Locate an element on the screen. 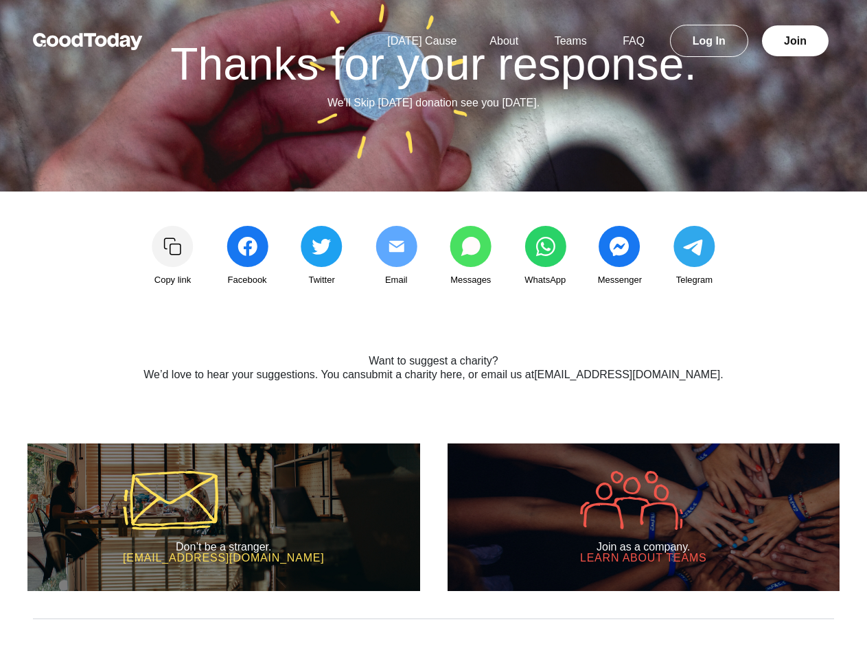 The image size is (867, 659). a: submit a charity here is located at coordinates (411, 374).